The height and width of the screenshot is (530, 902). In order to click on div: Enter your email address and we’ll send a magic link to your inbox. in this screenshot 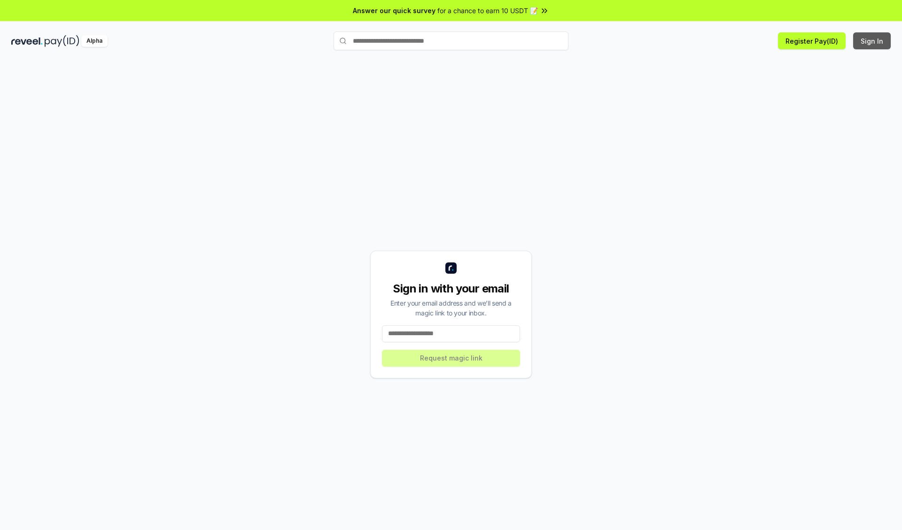, I will do `click(451, 308)`.